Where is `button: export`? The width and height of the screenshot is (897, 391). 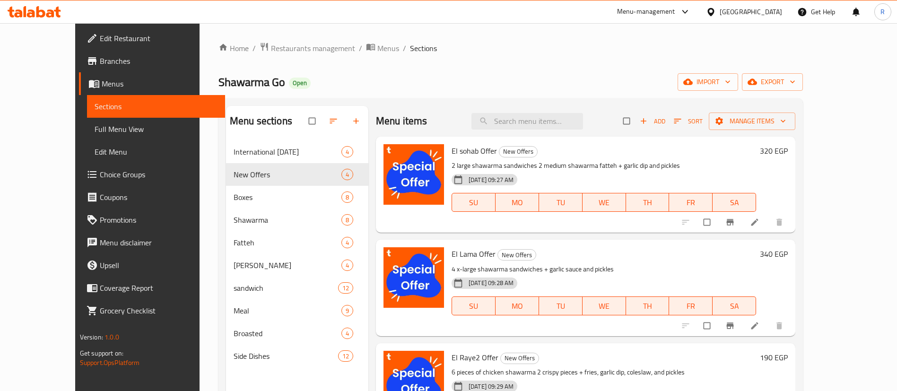 button: export is located at coordinates (772, 82).